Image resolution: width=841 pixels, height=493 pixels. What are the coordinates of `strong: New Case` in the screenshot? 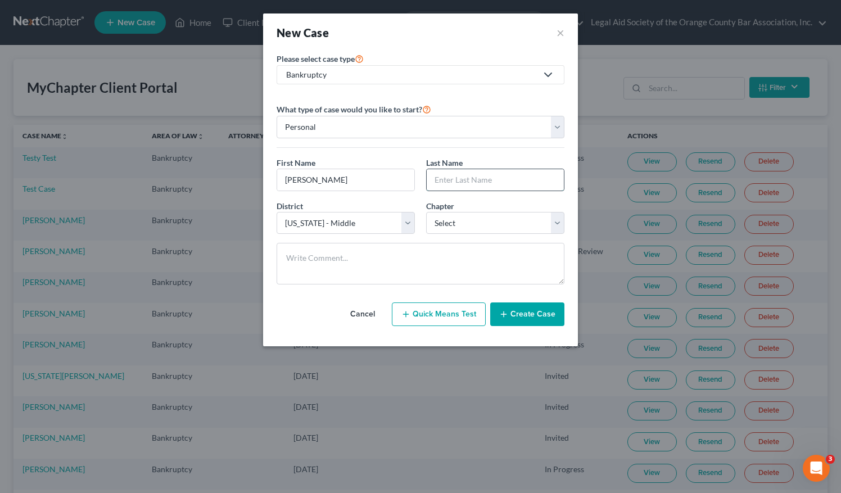 It's located at (302, 33).